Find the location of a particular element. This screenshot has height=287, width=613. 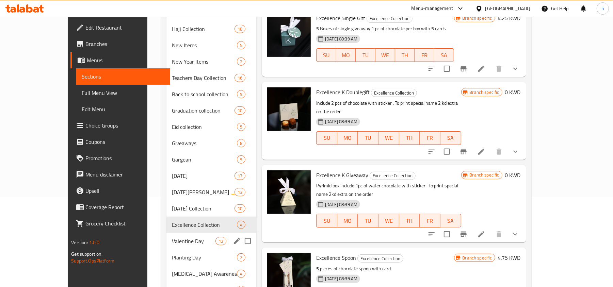

div: Graduation collection is located at coordinates (203, 111).